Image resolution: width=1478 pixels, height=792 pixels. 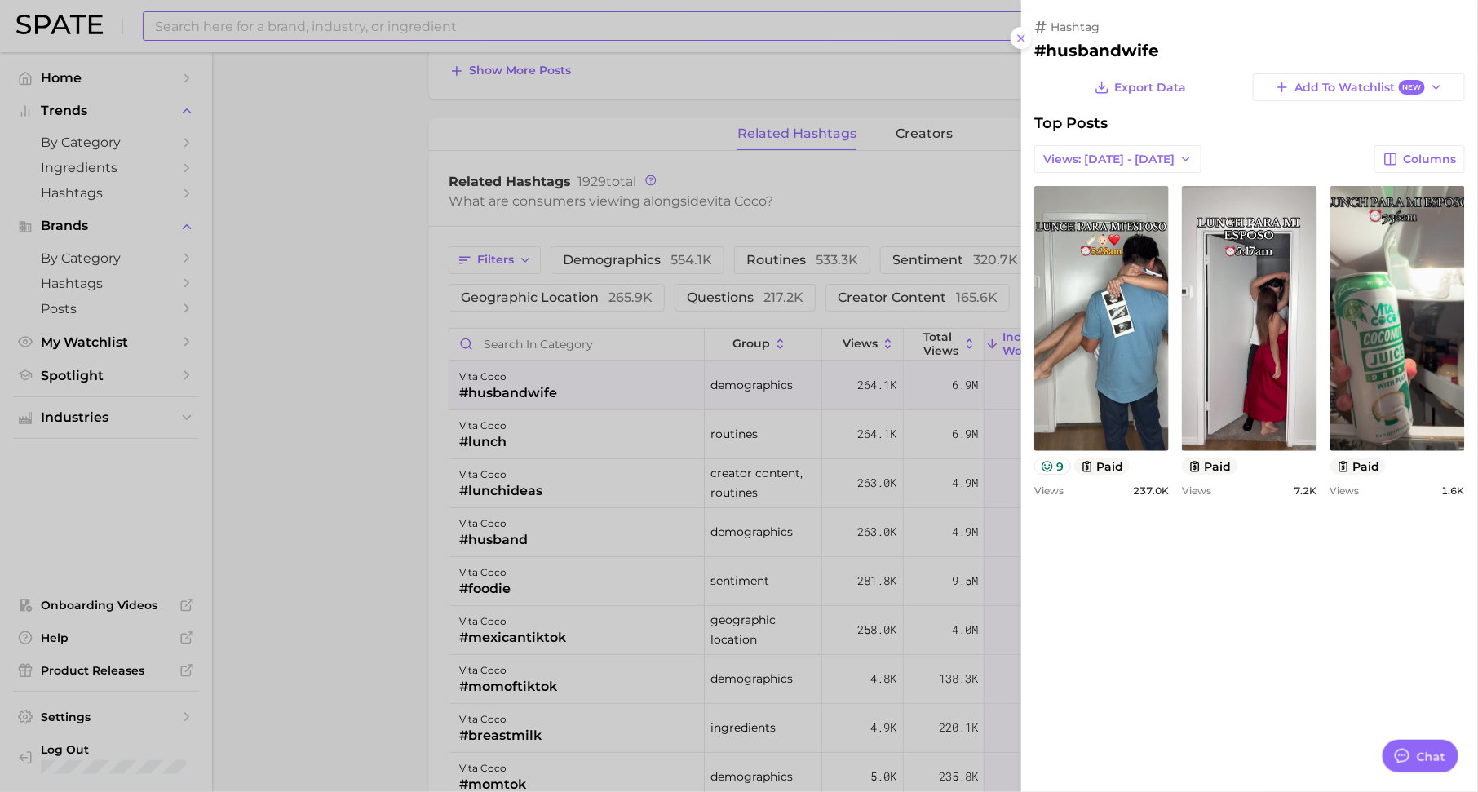 What do you see at coordinates (1140, 87) in the screenshot?
I see `button: Export Data` at bounding box center [1140, 87].